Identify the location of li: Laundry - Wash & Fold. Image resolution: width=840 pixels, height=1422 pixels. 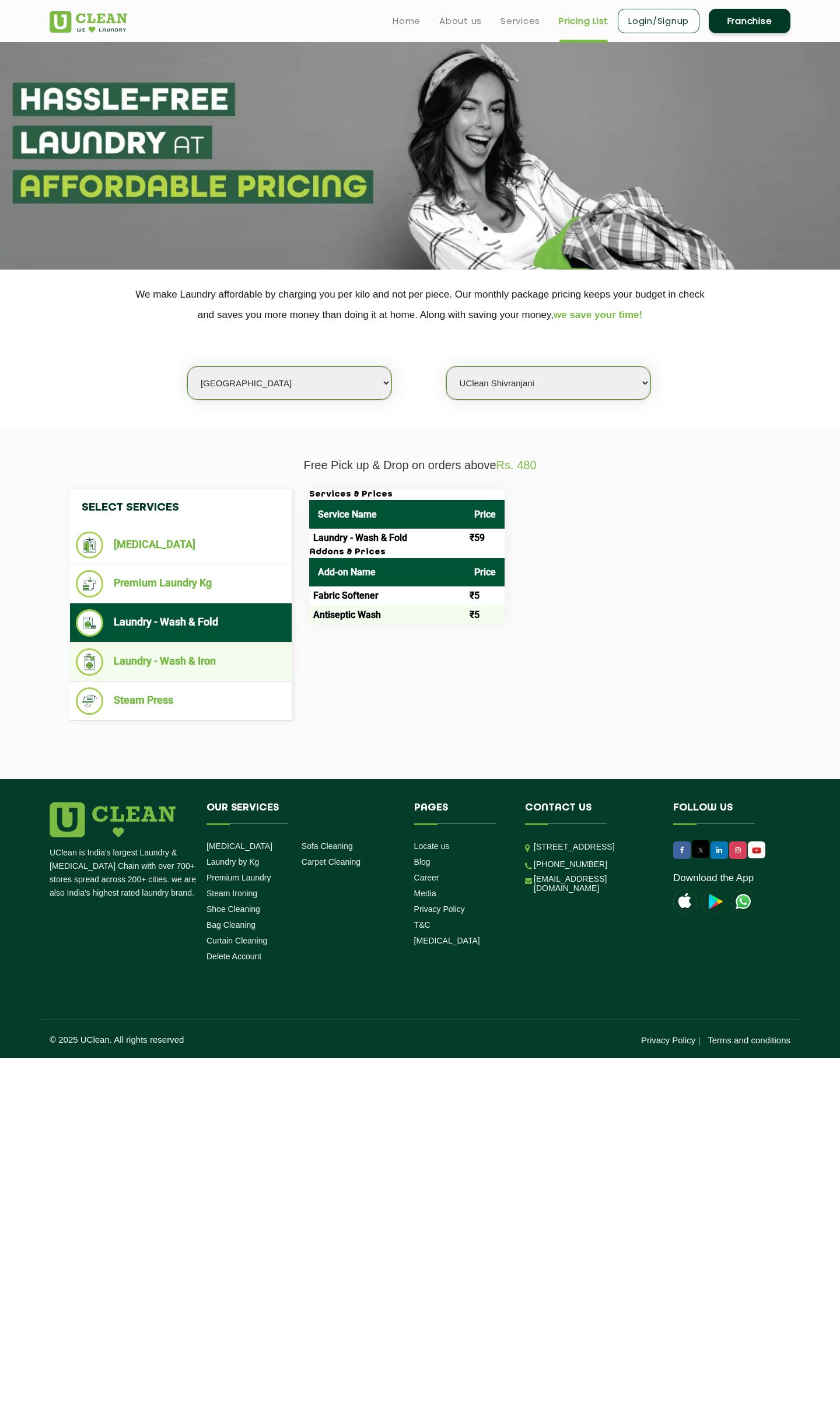
(181, 622).